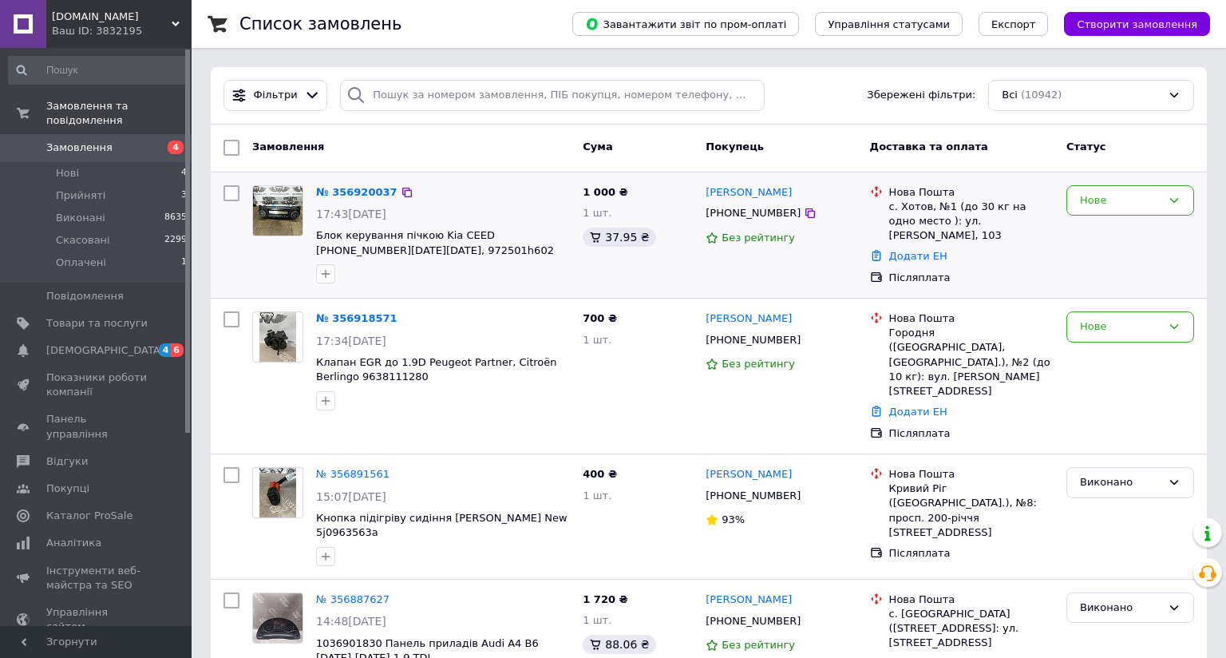 This screenshot has width=1226, height=658. What do you see at coordinates (437, 370) in the screenshot?
I see `a: Клапан EGR до 1.9D Peugeot Partner, Citroën Berlingo 9638111280` at bounding box center [437, 370].